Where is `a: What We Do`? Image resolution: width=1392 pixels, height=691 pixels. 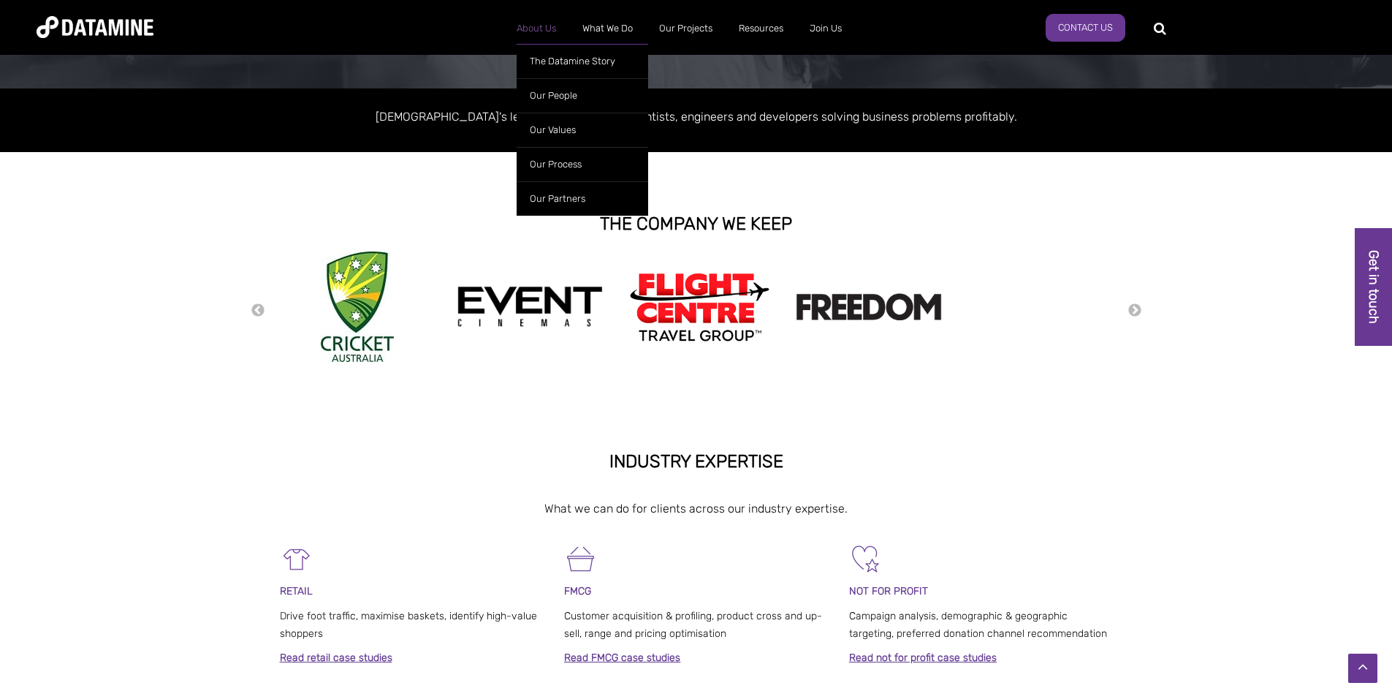 a: What We Do is located at coordinates (607, 29).